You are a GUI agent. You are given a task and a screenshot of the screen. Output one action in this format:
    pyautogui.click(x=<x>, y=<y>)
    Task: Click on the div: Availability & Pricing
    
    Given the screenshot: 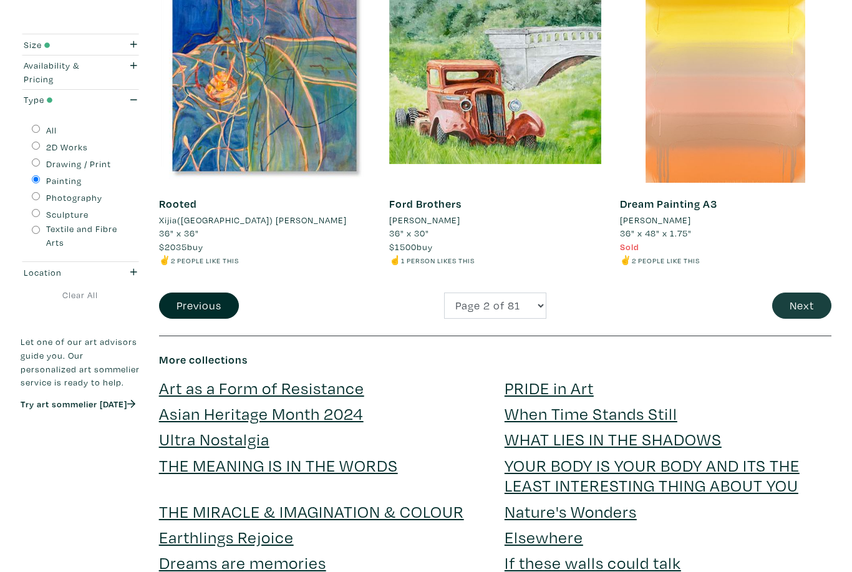 What is the action you would take?
    pyautogui.click(x=64, y=72)
    